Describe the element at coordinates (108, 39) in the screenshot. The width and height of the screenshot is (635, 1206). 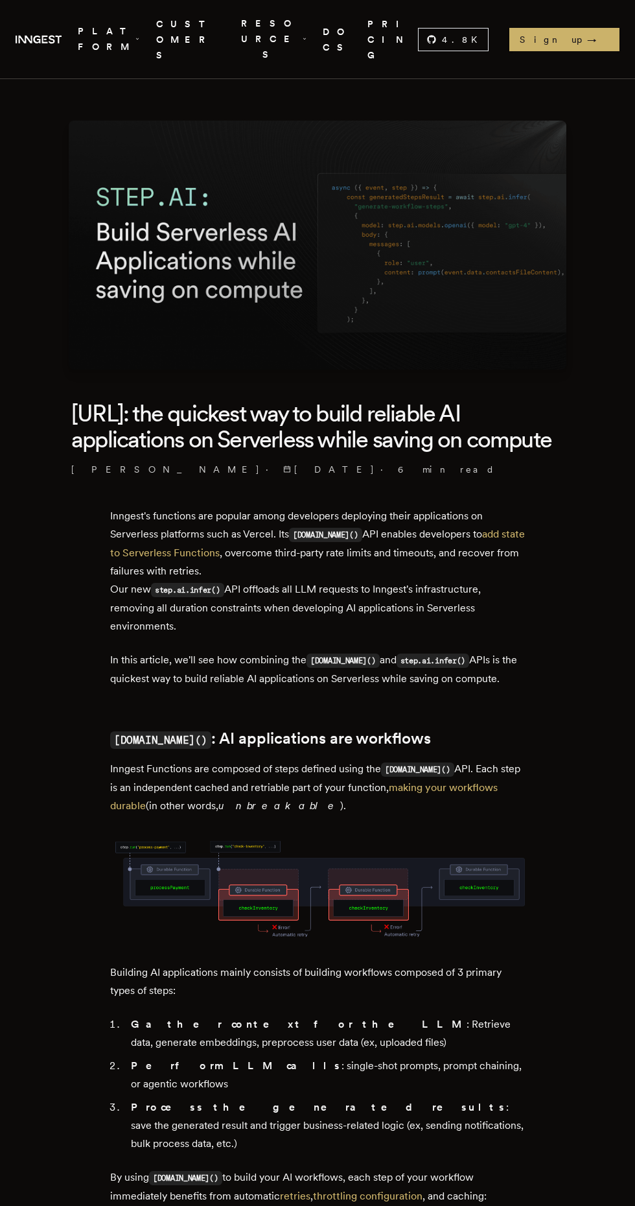
I see `button: PLATFORM` at that location.